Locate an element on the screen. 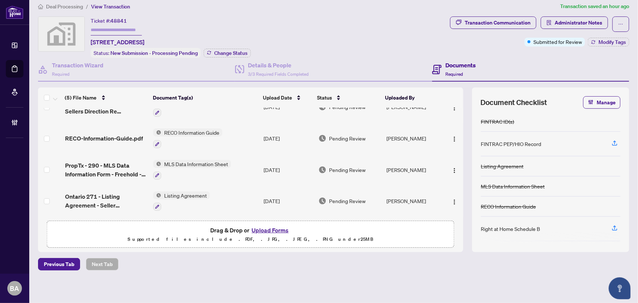 The height and width of the screenshot is (303, 638). span: Upload Date is located at coordinates (277, 98).